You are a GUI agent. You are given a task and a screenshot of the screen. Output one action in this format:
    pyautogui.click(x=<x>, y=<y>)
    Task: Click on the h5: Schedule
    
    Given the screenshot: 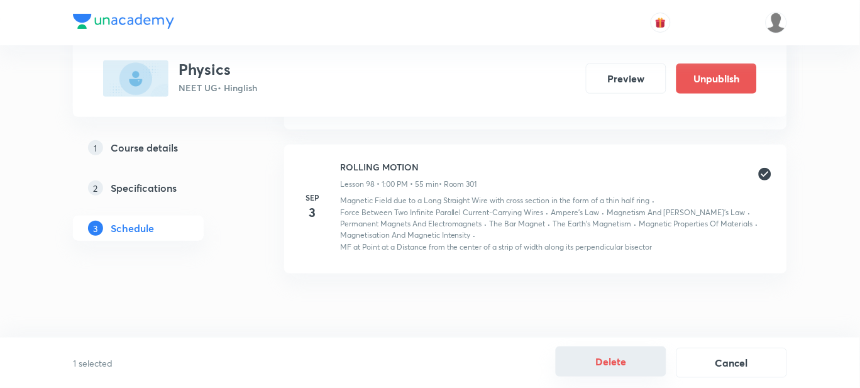 What is the action you would take?
    pyautogui.click(x=132, y=228)
    